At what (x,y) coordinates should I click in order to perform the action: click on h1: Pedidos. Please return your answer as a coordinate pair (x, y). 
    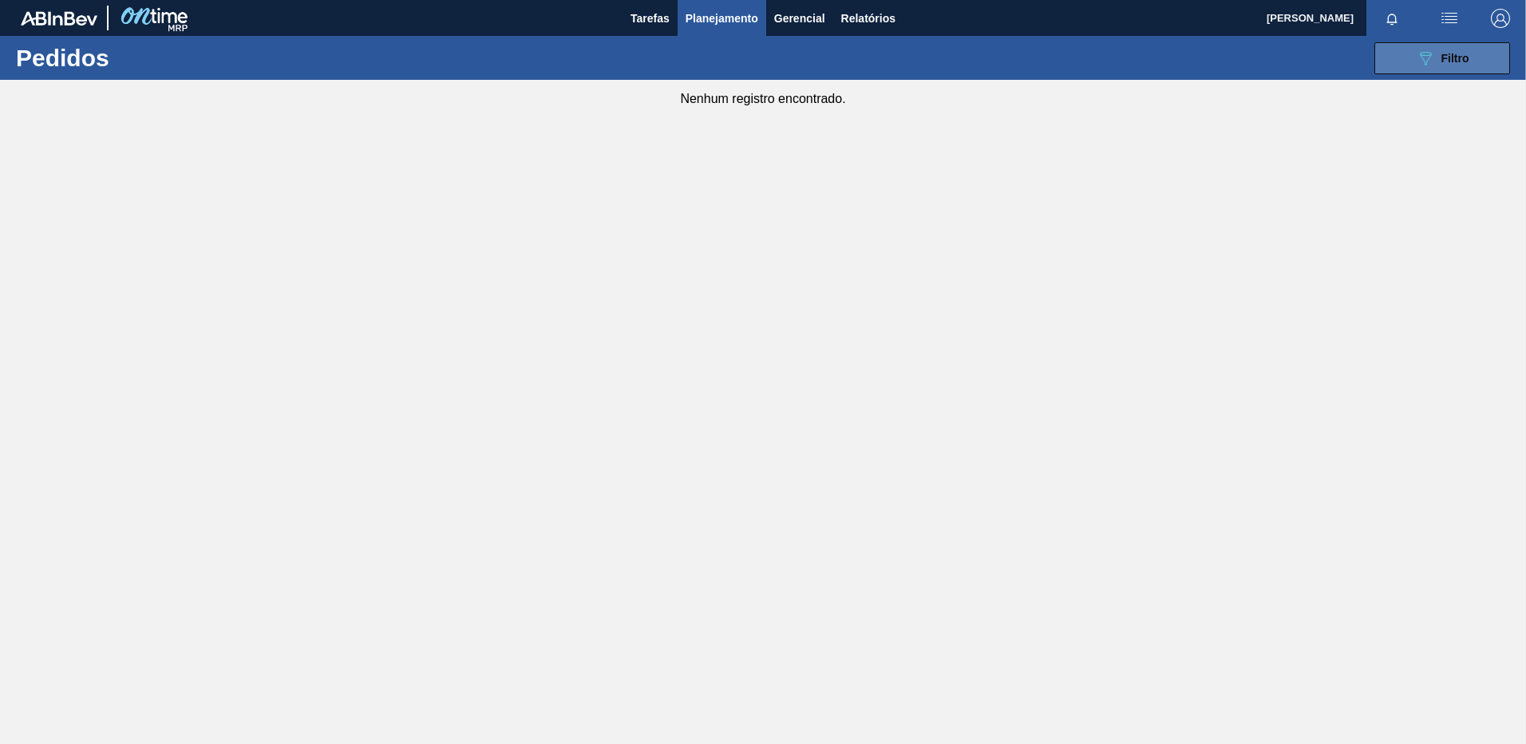
    Looking at the image, I should click on (135, 57).